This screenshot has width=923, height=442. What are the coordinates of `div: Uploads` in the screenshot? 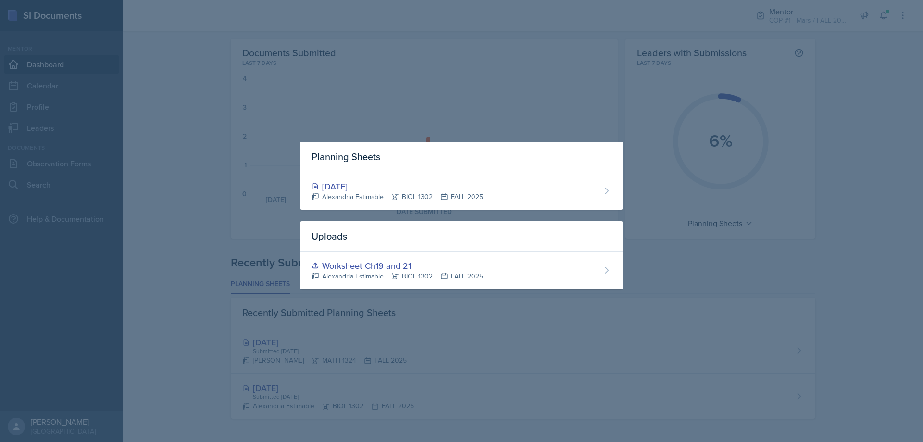 It's located at (461, 236).